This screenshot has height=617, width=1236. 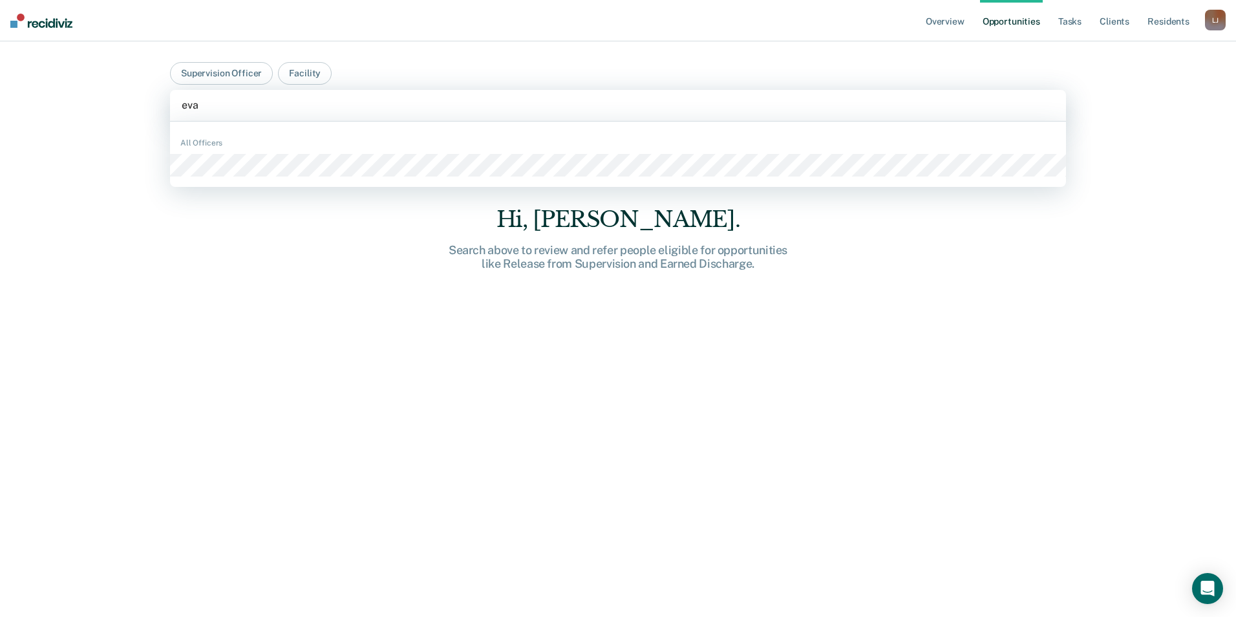 I want to click on button: Supervision Officer, so click(x=221, y=73).